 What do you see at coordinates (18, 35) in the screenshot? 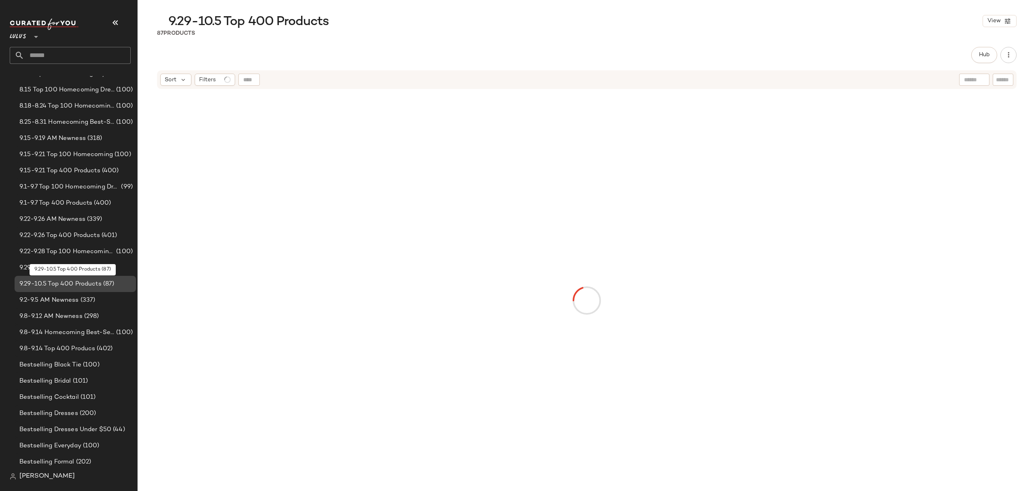
I see `span: Lulus` at bounding box center [18, 35].